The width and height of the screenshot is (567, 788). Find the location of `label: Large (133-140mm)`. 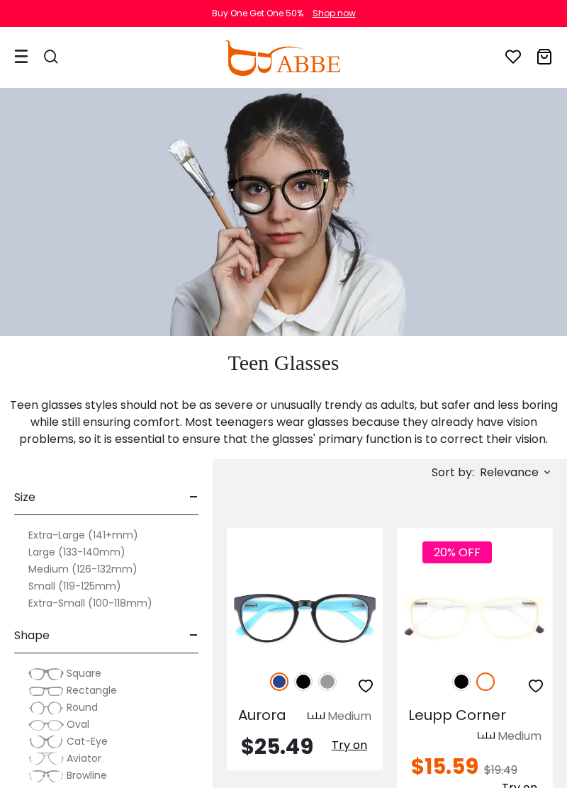

label: Large (133-140mm) is located at coordinates (76, 552).